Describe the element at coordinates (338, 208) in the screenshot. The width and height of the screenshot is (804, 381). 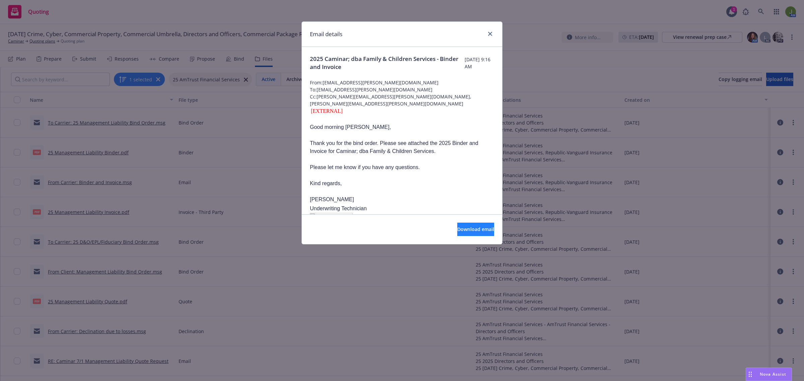
I see `span: Underwriting Technician` at that location.